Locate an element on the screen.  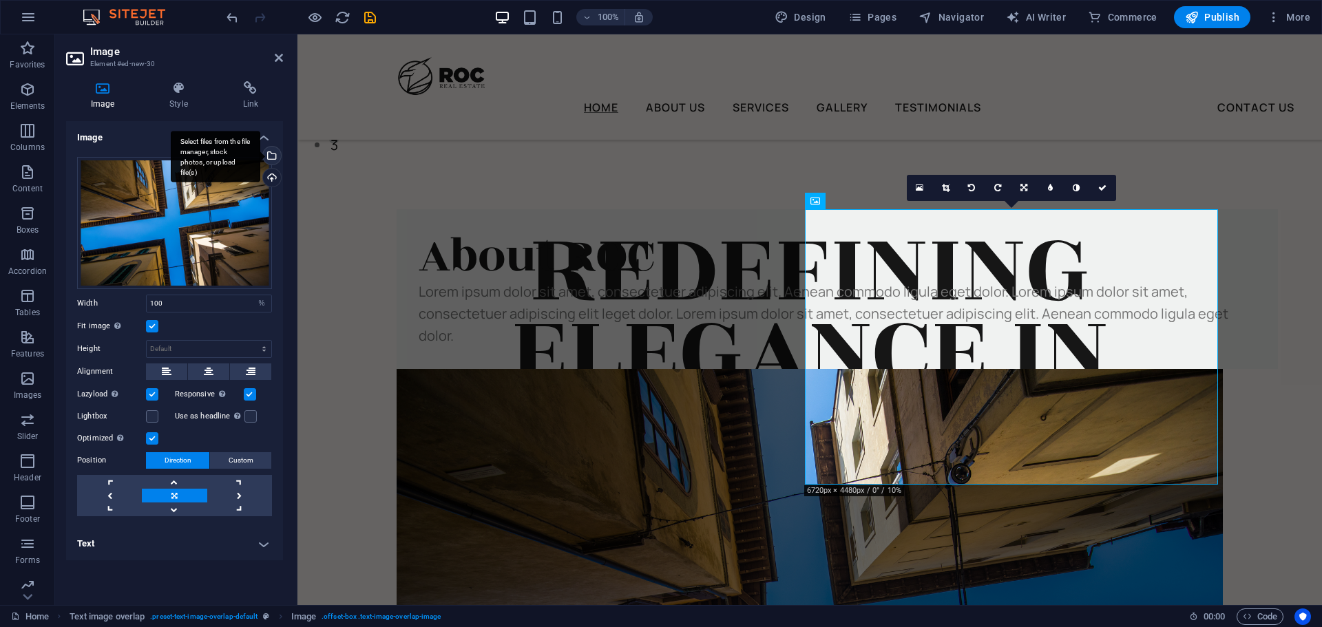
a: Rotate right 90° is located at coordinates (998, 188).